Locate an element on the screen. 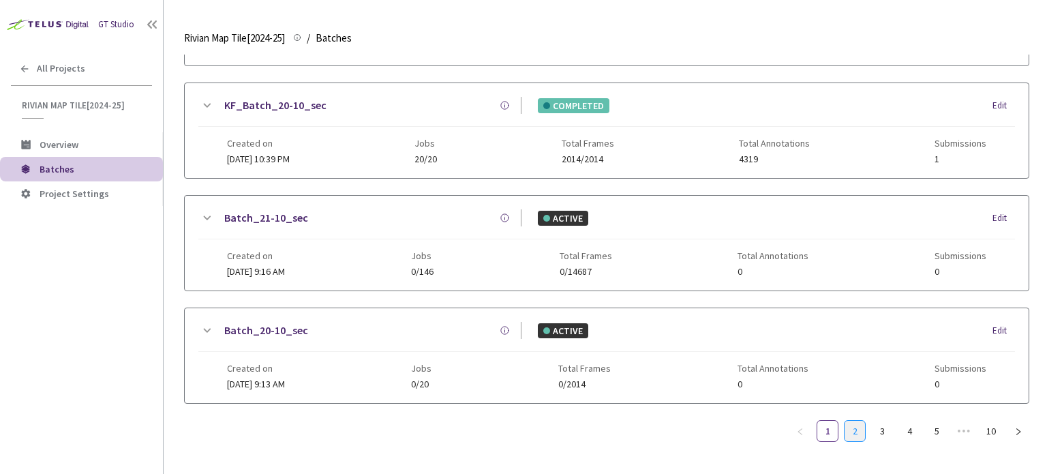  button: left is located at coordinates (800, 431).